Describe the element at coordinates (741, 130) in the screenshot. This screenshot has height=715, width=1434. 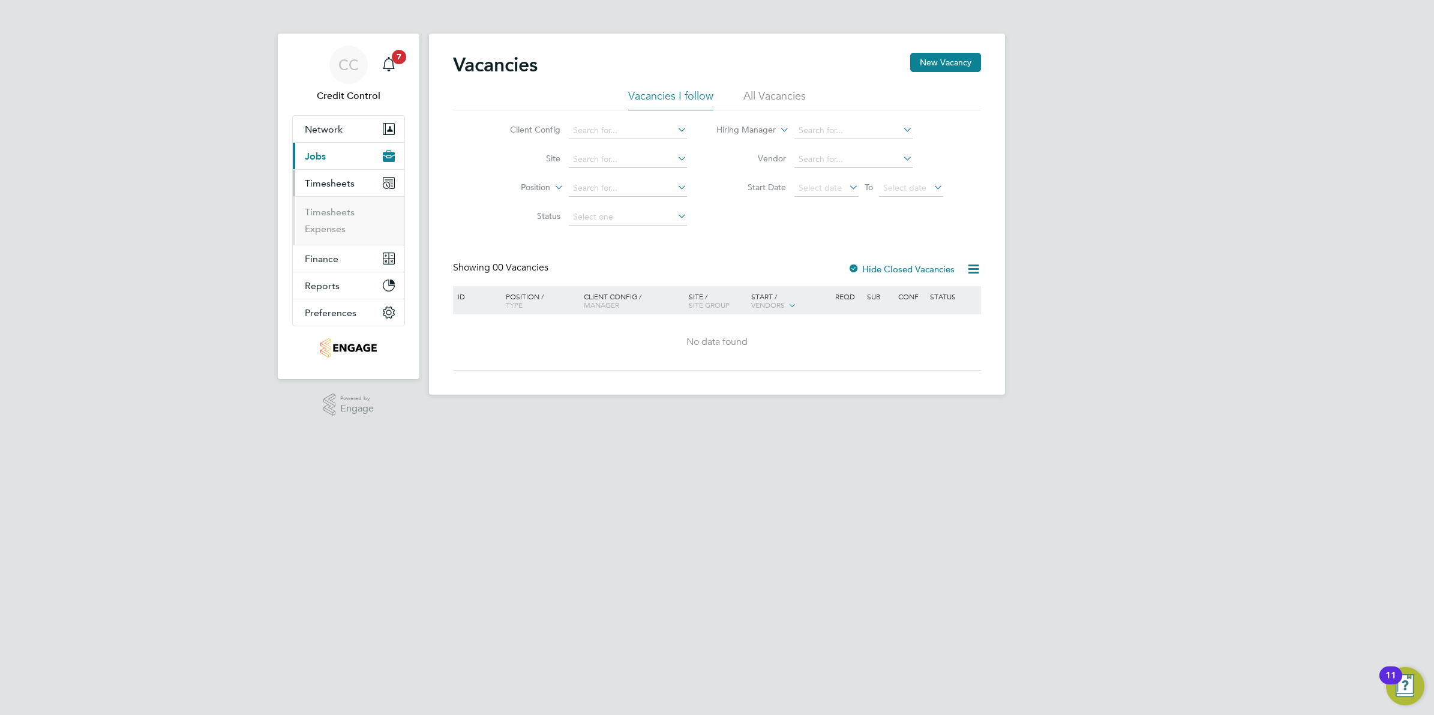
I see `label: Hiring Manager` at that location.